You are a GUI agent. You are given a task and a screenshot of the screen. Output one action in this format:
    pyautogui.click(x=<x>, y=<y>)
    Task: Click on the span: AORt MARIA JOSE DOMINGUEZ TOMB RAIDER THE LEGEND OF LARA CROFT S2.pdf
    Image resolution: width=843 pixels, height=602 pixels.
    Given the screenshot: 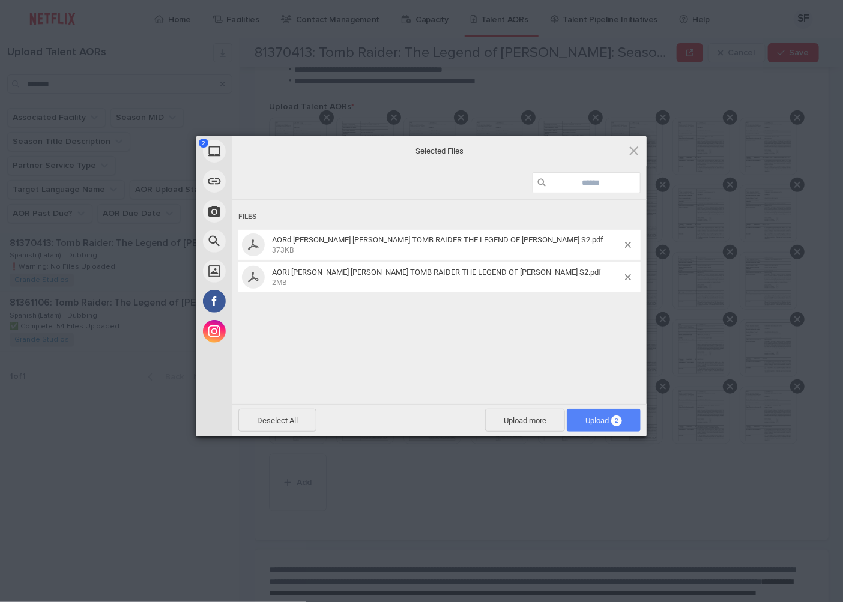 What is the action you would take?
    pyautogui.click(x=447, y=278)
    